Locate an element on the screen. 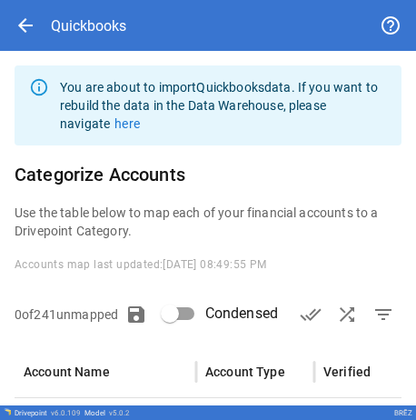 Image resolution: width=416 pixels, height=420 pixels. div: Drivepoint is located at coordinates (47, 413).